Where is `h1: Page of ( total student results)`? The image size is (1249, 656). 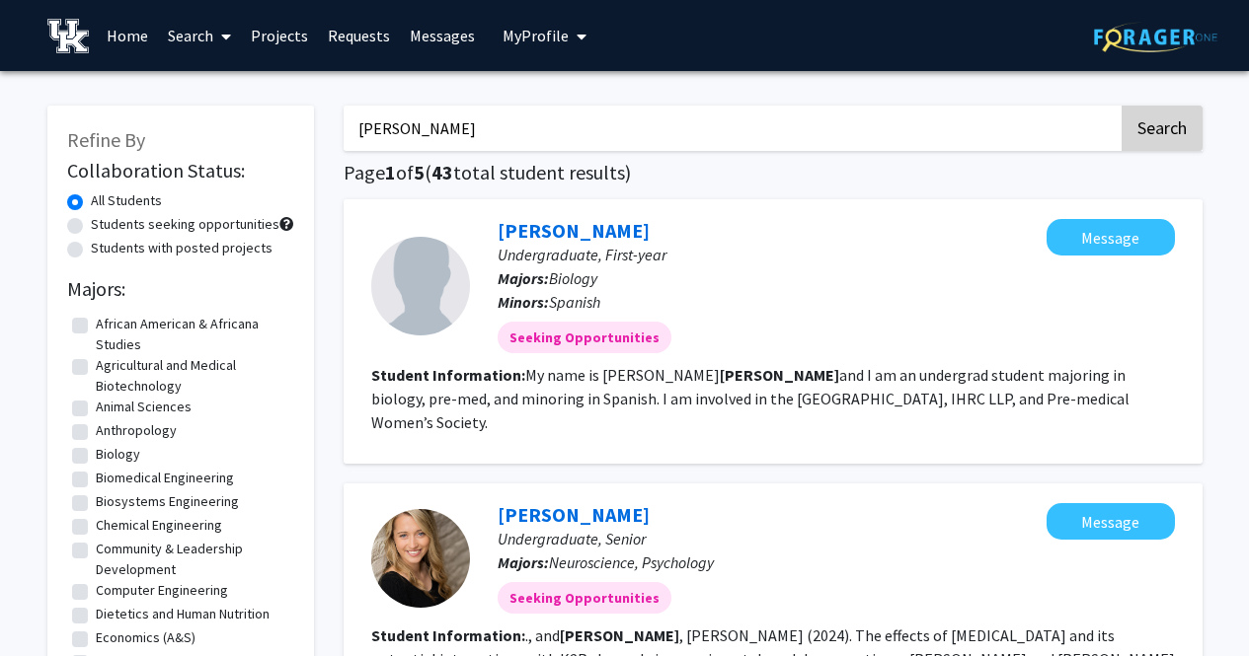 h1: Page of ( total student results) is located at coordinates (773, 173).